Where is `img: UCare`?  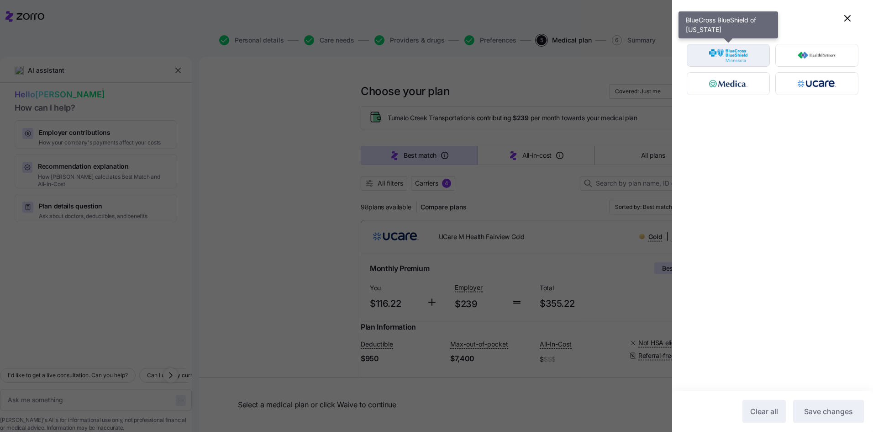
img: UCare is located at coordinates (817, 84).